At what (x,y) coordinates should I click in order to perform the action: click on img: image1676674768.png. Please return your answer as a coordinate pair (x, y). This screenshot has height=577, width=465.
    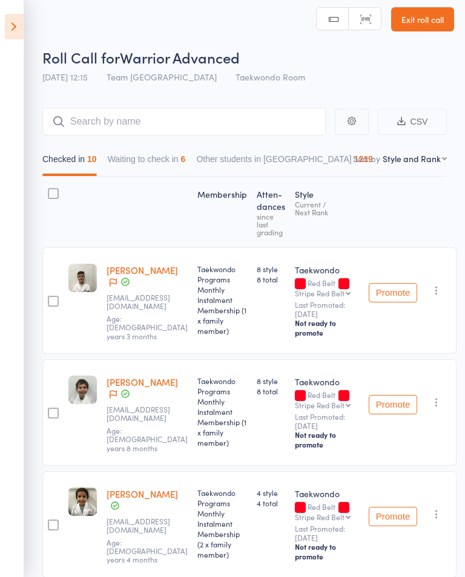
    Looking at the image, I should click on (82, 502).